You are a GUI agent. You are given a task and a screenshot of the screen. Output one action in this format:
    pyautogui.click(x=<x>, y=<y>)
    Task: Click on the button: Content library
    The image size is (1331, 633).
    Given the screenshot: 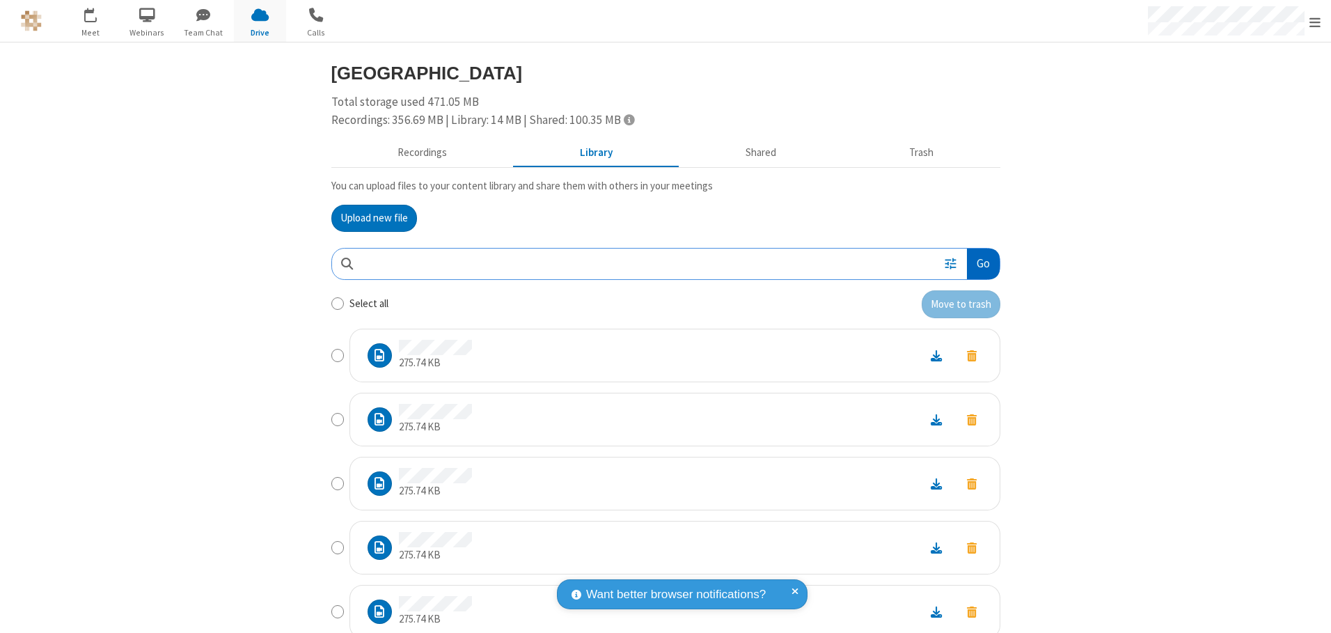 What is the action you would take?
    pyautogui.click(x=597, y=153)
    